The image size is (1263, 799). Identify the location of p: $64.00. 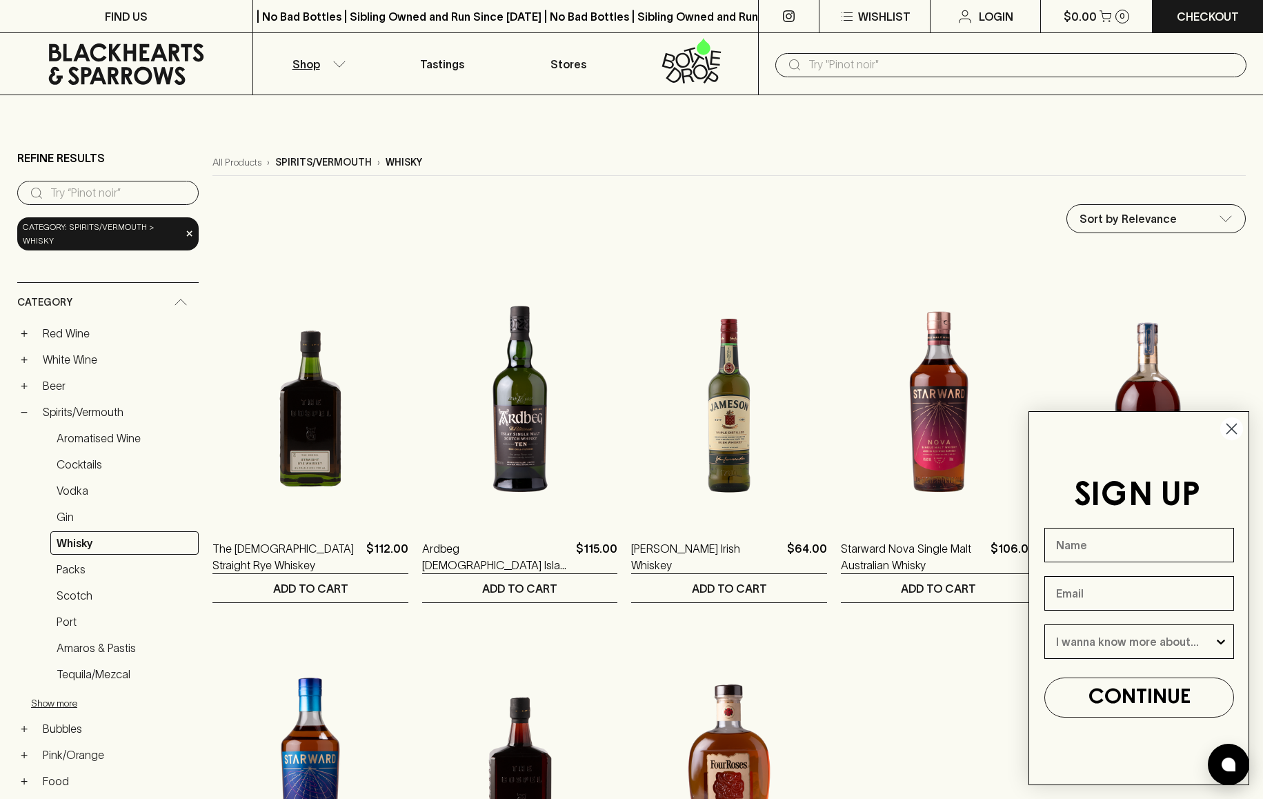
(807, 556).